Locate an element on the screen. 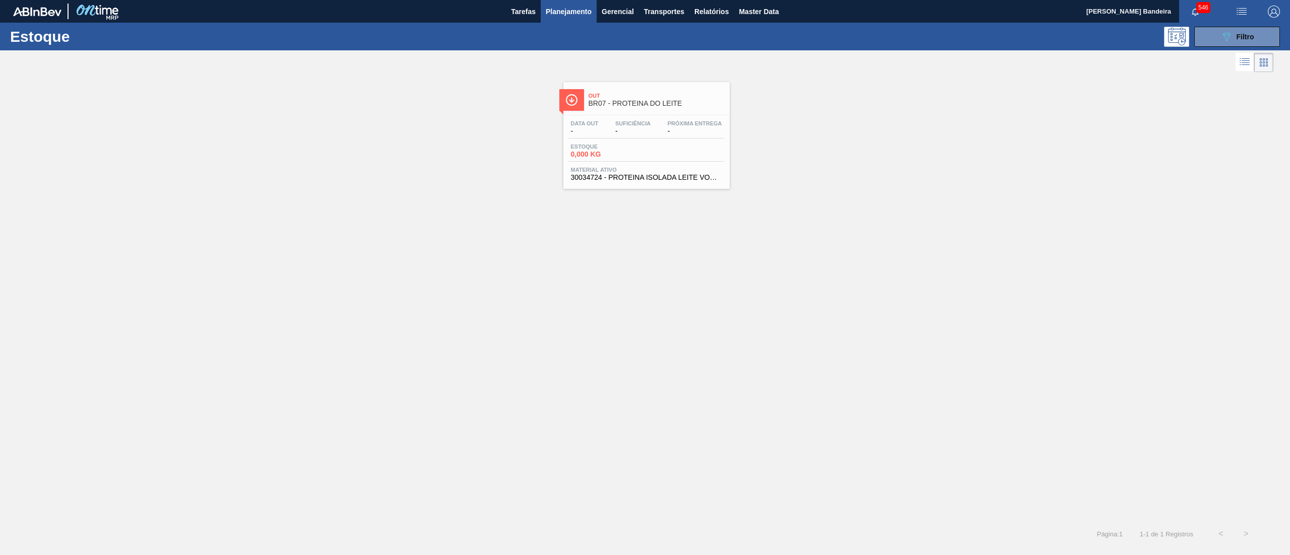  img: TNhmsLtSVTkK8tSr43FrP2fwEKptu5GPRR3wAAAABJRU5ErkJggg== is located at coordinates (37, 12).